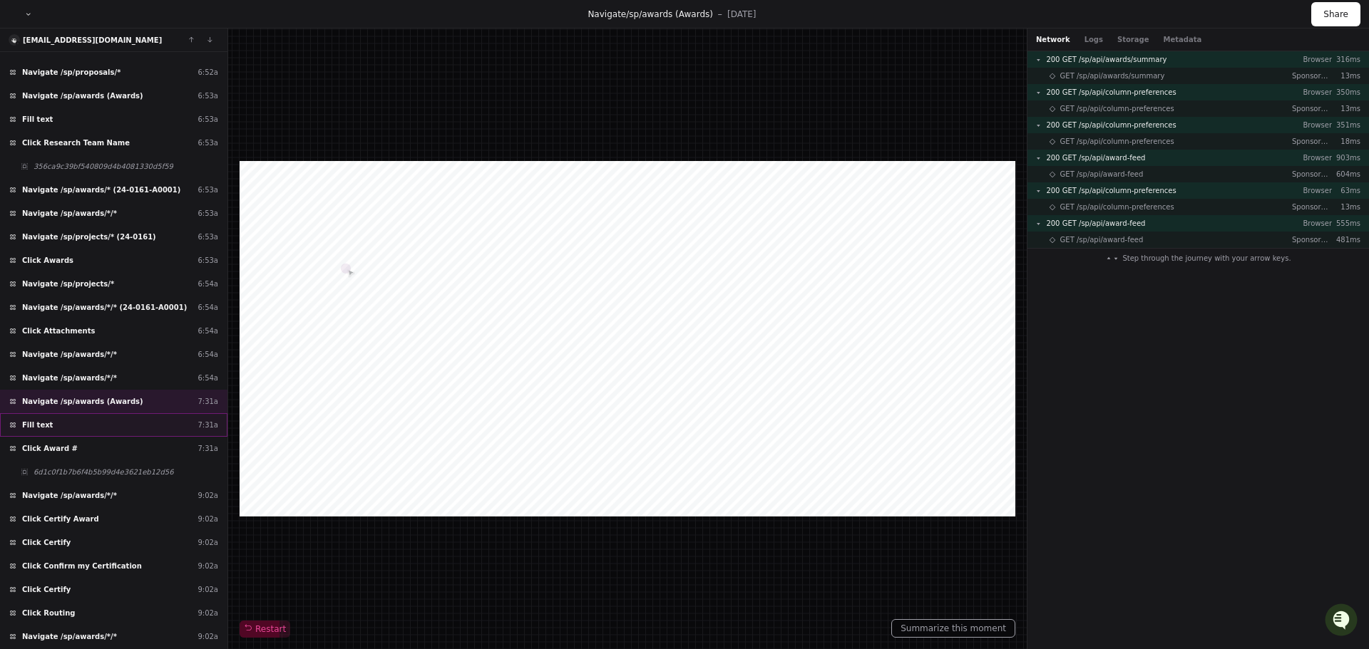 The width and height of the screenshot is (1369, 649). Describe the element at coordinates (104, 307) in the screenshot. I see `span: Navigate /sp/awards/*/* (24-0161-A0001)` at that location.